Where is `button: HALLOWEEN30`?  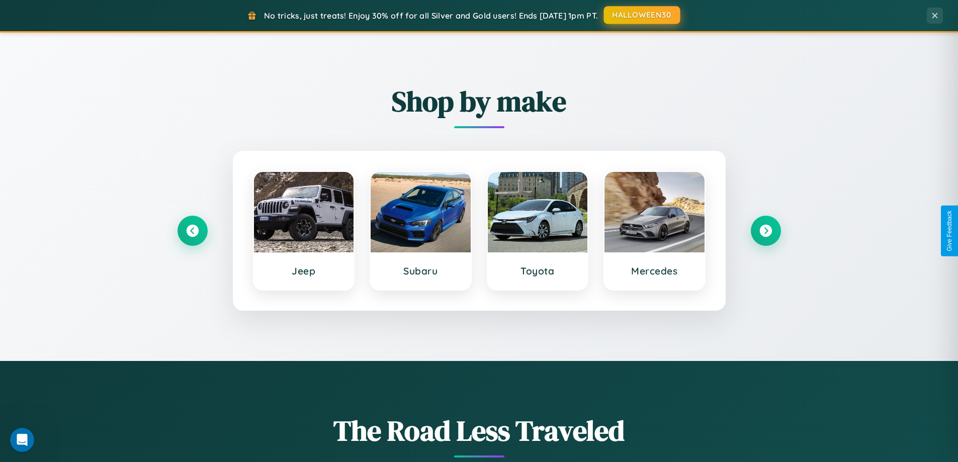 button: HALLOWEEN30 is located at coordinates (642, 15).